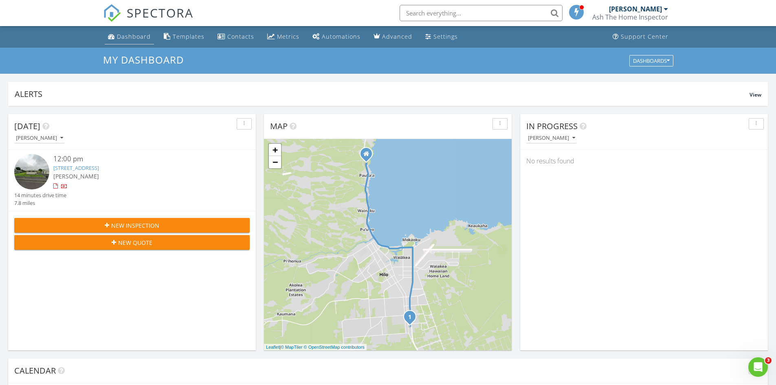  What do you see at coordinates (337, 37) in the screenshot?
I see `a: Automations (Basic)` at bounding box center [337, 37].